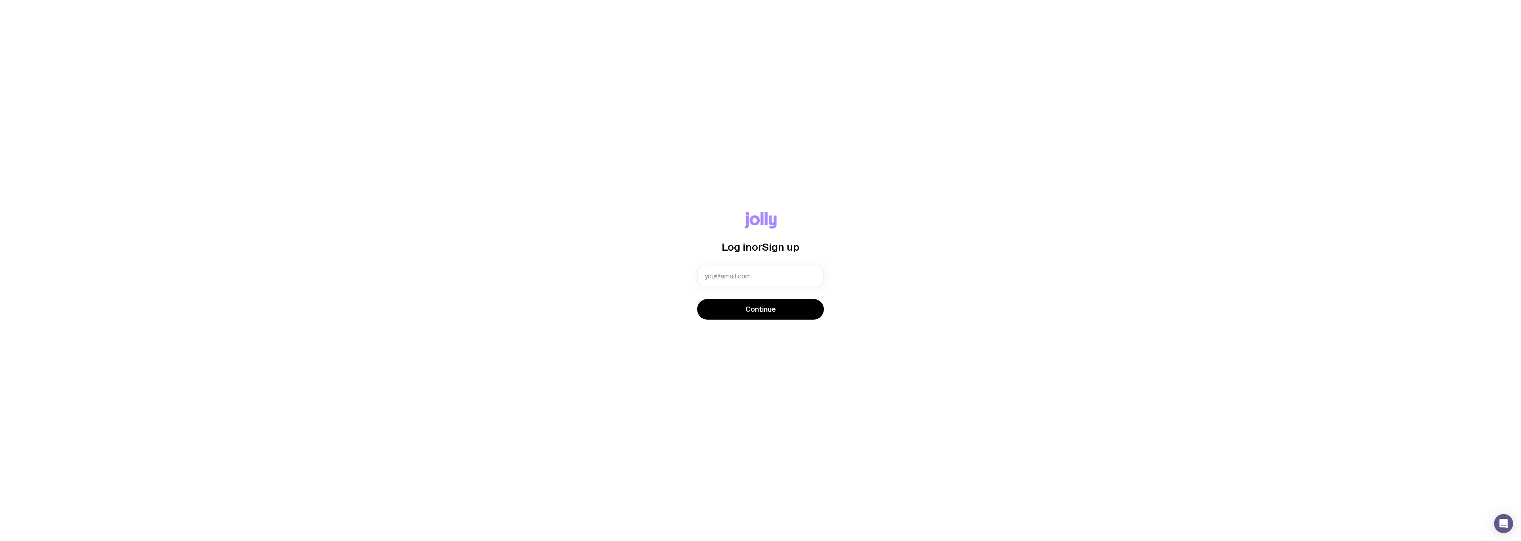 The height and width of the screenshot is (541, 1521). What do you see at coordinates (761, 309) in the screenshot?
I see `span: Continue` at bounding box center [761, 309].